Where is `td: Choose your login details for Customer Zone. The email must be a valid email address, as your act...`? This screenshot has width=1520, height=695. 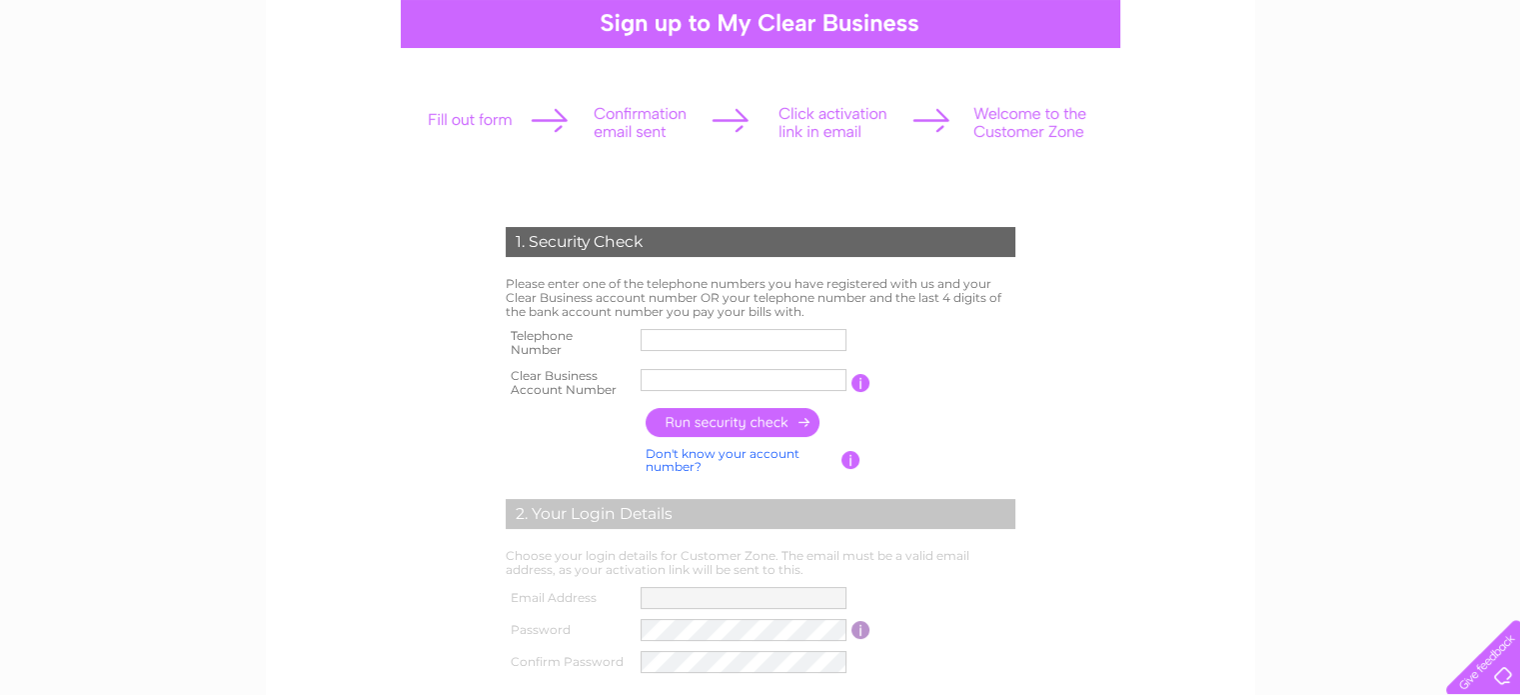
td: Choose your login details for Customer Zone. The email must be a valid email address, as your act... is located at coordinates (761, 563).